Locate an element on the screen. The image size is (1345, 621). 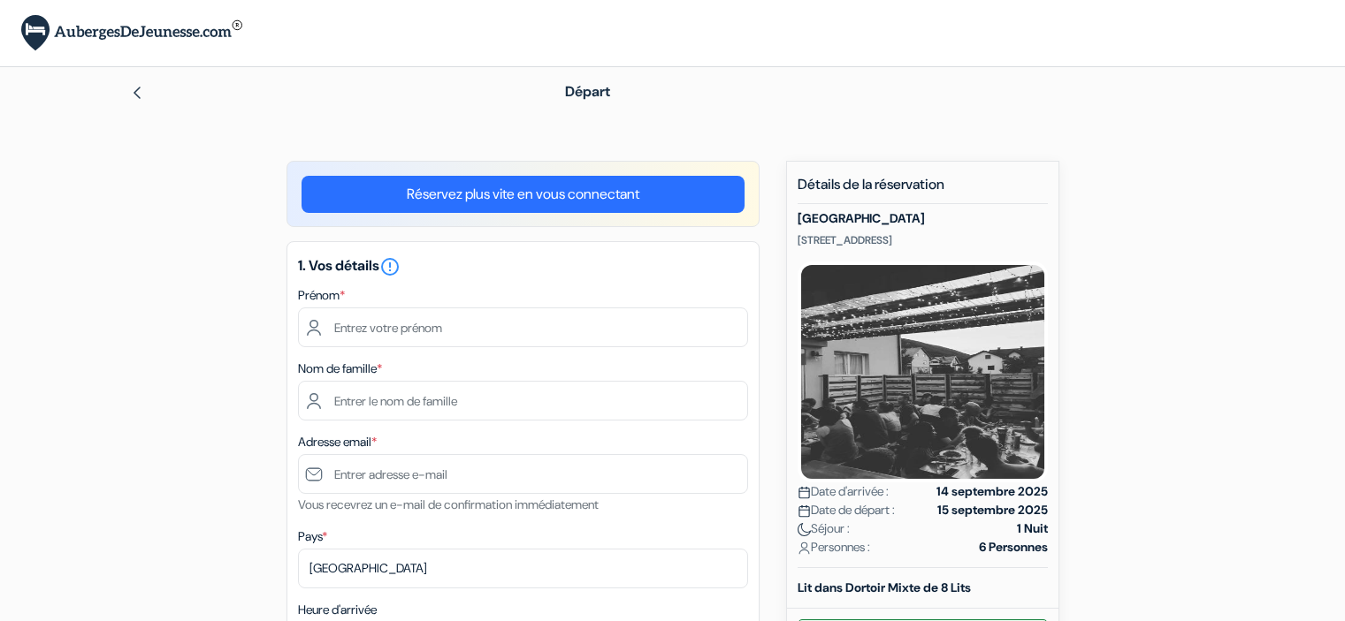
span: Personnes : is located at coordinates (834, 547).